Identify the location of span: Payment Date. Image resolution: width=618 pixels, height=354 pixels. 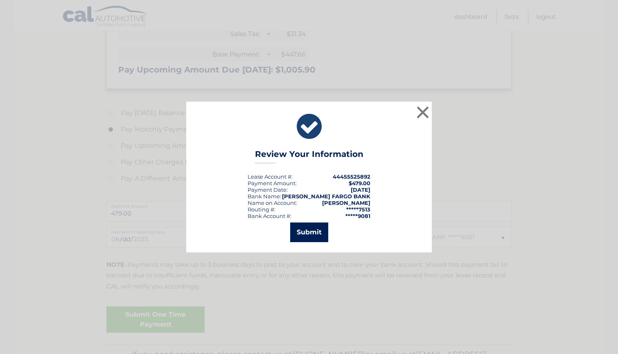
(267, 190).